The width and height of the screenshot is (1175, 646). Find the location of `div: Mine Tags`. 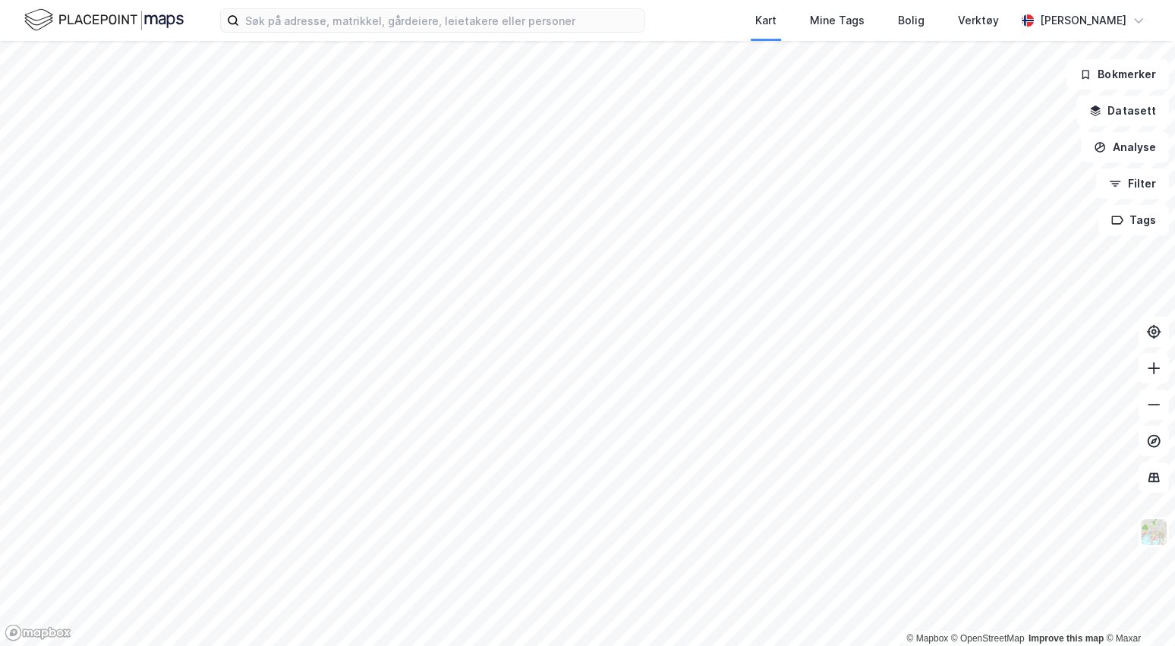

div: Mine Tags is located at coordinates (837, 20).